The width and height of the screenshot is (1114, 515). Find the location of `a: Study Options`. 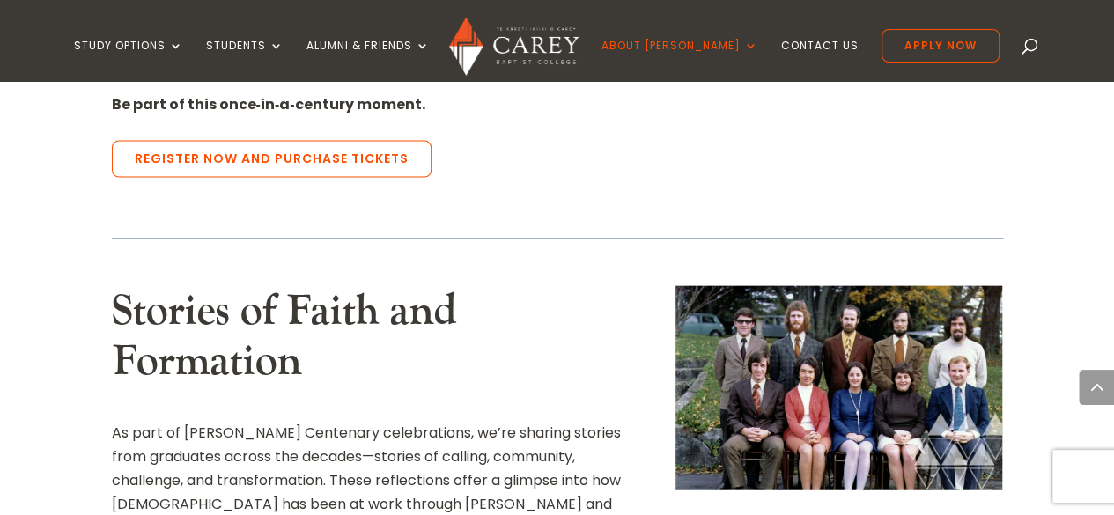

a: Study Options is located at coordinates (129, 60).